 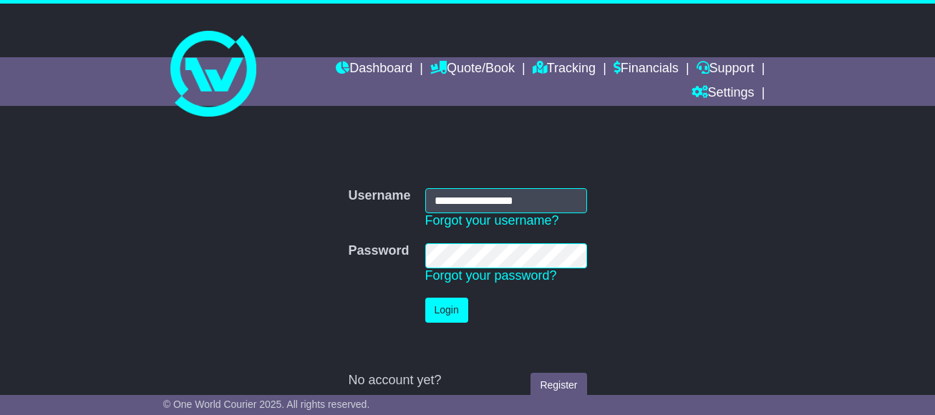 What do you see at coordinates (491, 276) in the screenshot?
I see `a: Forgot your password?` at bounding box center [491, 276].